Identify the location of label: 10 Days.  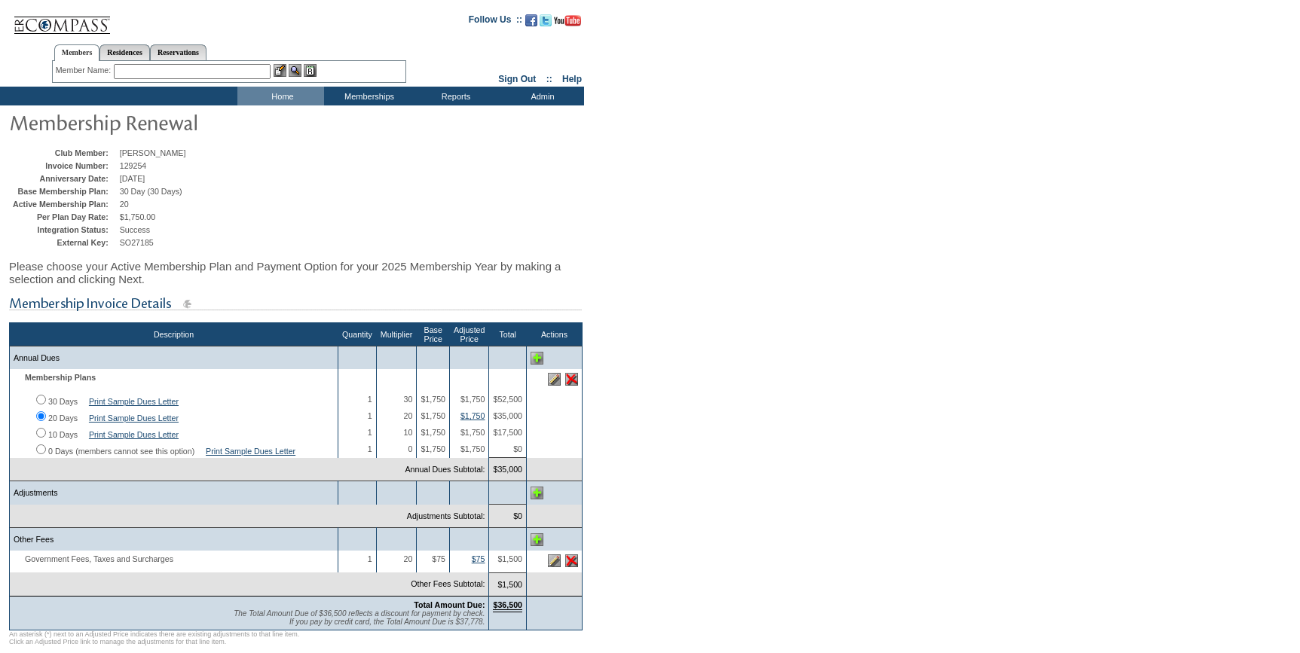
(63, 435).